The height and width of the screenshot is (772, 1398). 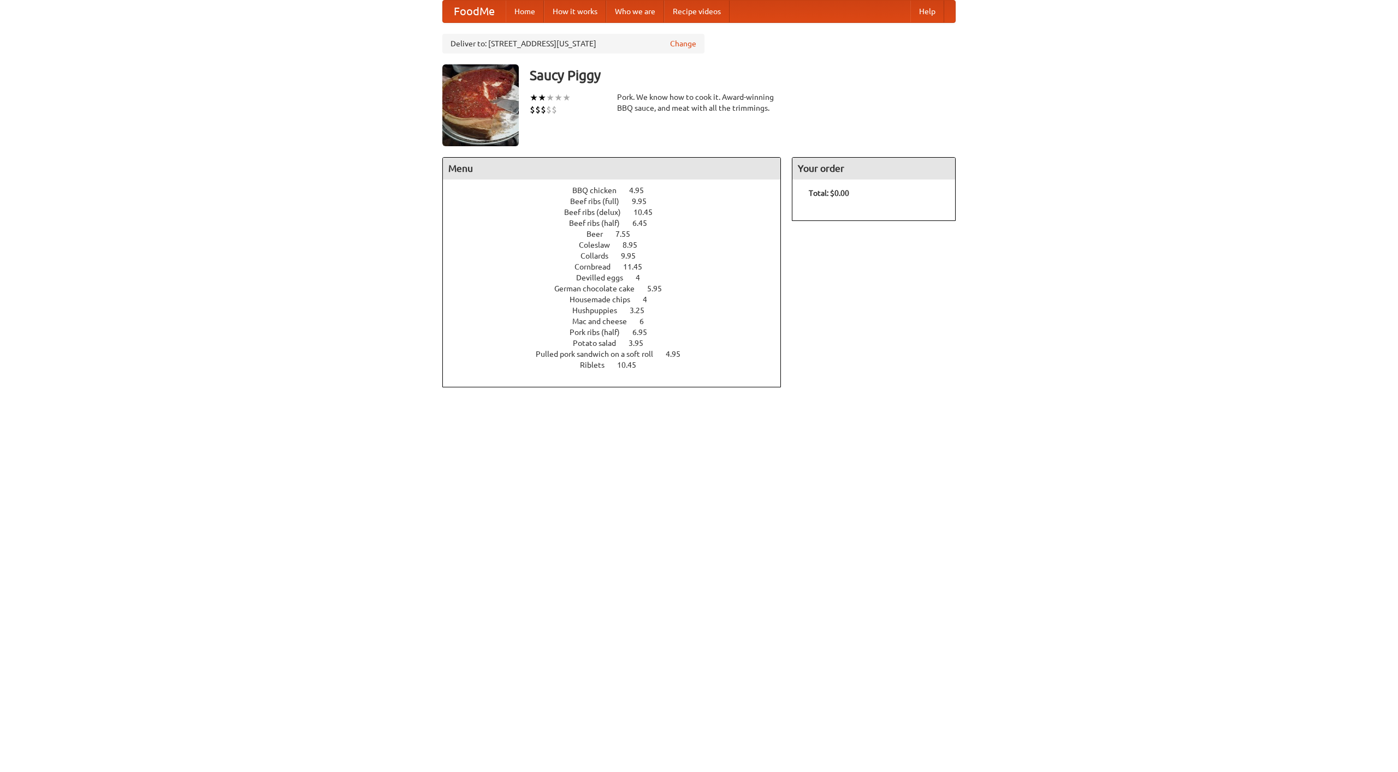 What do you see at coordinates (618, 245) in the screenshot?
I see `a: Coleslaw 8.95` at bounding box center [618, 245].